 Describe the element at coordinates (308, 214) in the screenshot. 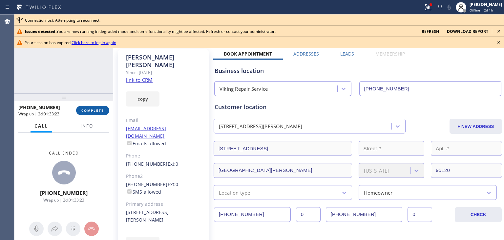

I see `input: Ext.` at that location.